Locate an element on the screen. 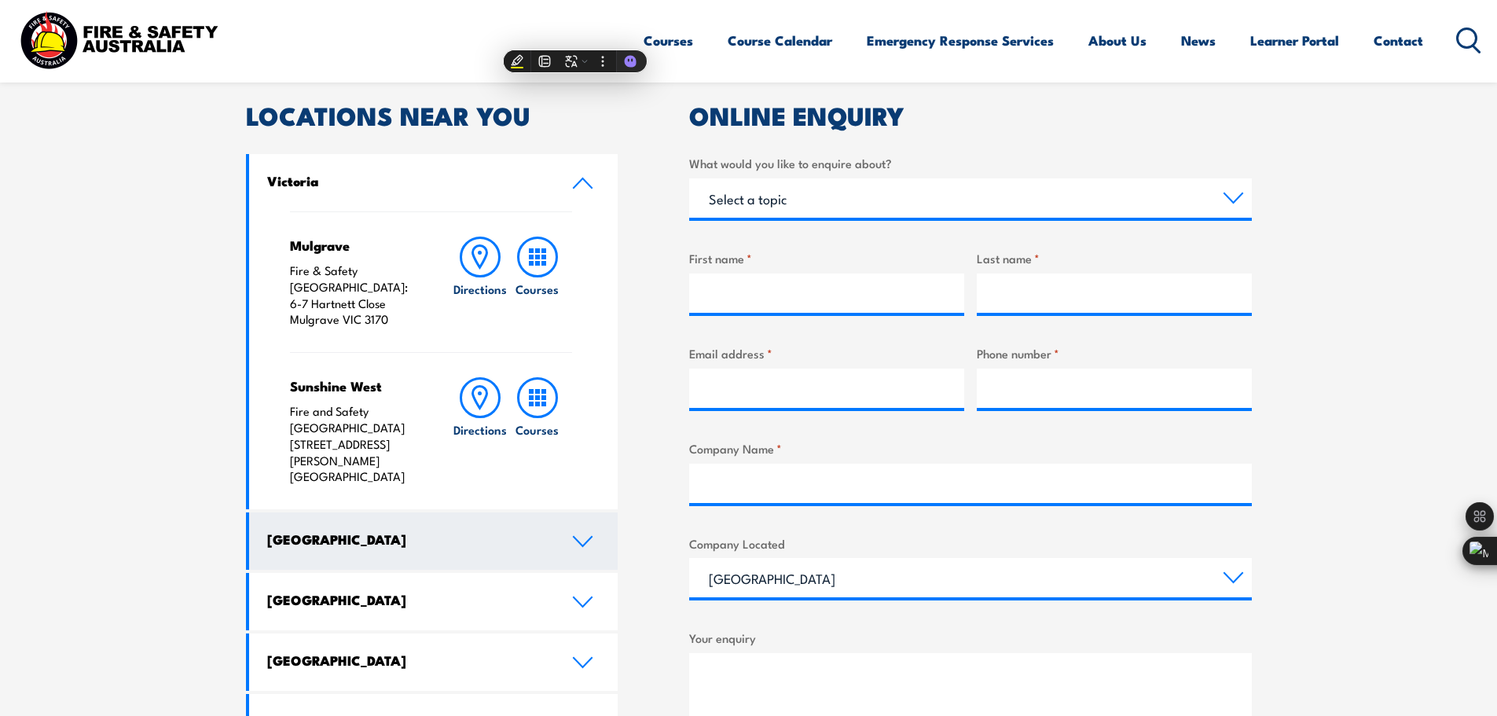 This screenshot has height=716, width=1497. a: Learner Portal is located at coordinates (1294, 40).